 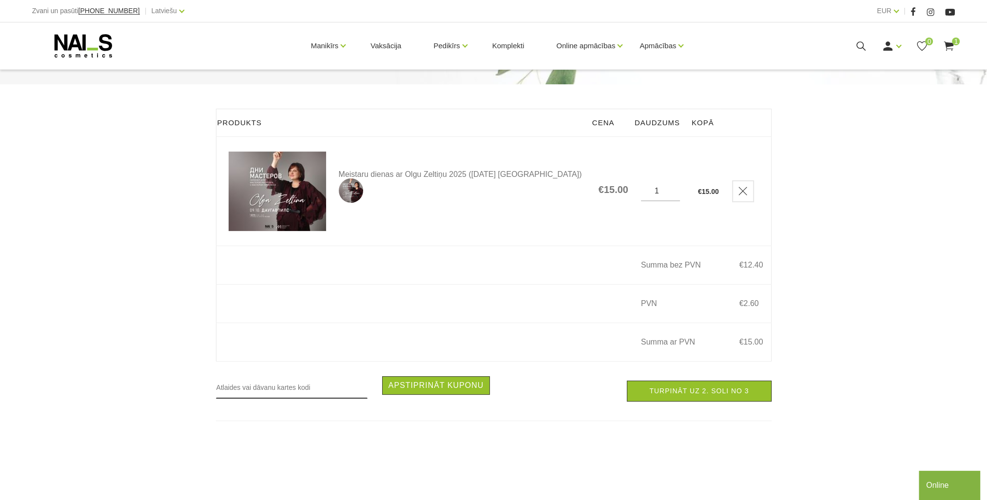 I want to click on a: Manikīrs, so click(x=324, y=46).